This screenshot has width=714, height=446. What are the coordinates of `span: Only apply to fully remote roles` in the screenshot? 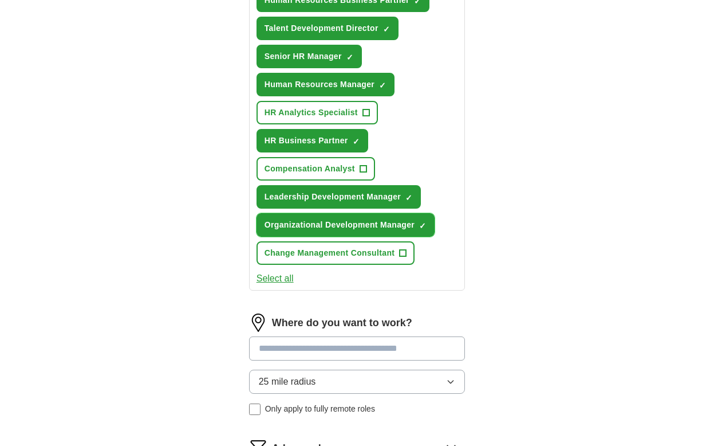 It's located at (320, 408).